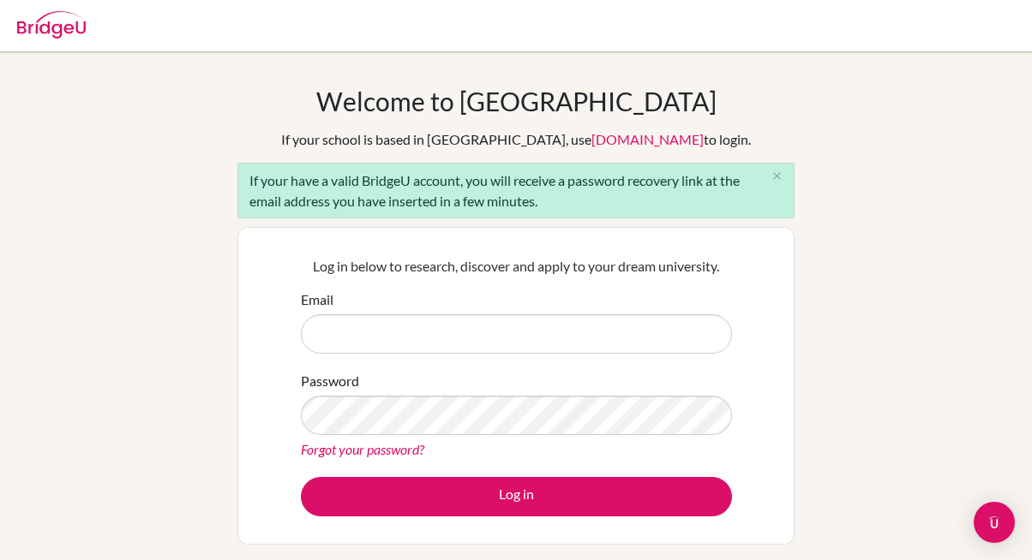 This screenshot has height=560, width=1032. Describe the element at coordinates (363, 449) in the screenshot. I see `a: Forgot your password?` at that location.